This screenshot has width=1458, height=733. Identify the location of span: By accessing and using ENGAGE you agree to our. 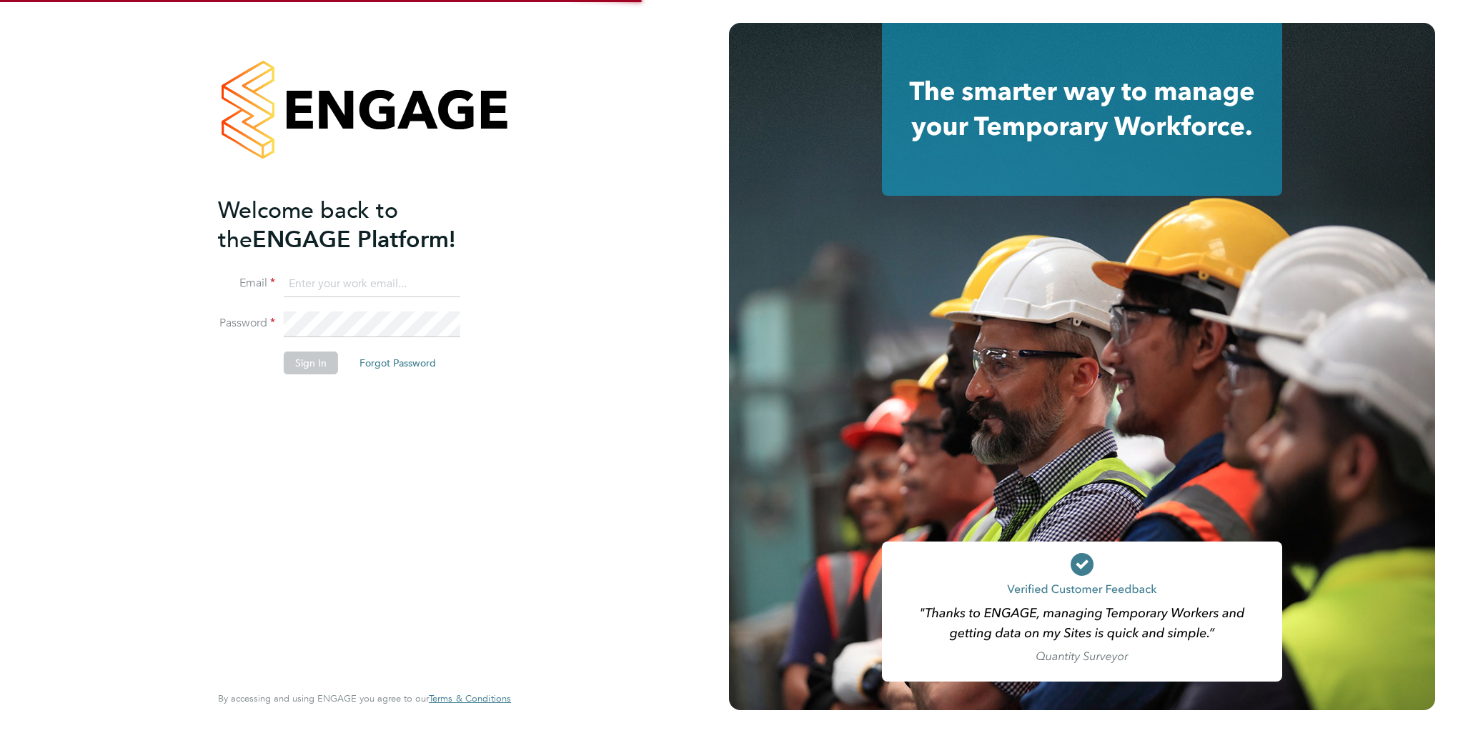
(364, 698).